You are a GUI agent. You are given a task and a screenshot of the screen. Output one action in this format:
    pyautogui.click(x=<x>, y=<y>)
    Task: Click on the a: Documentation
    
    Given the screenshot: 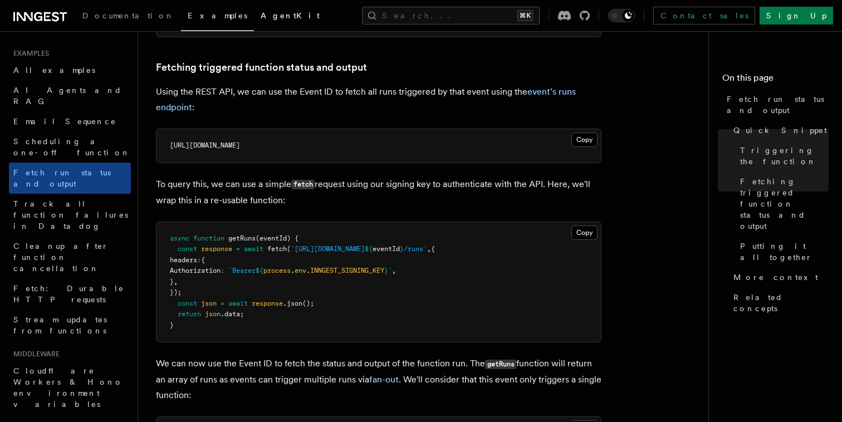 What is the action you would take?
    pyautogui.click(x=128, y=17)
    